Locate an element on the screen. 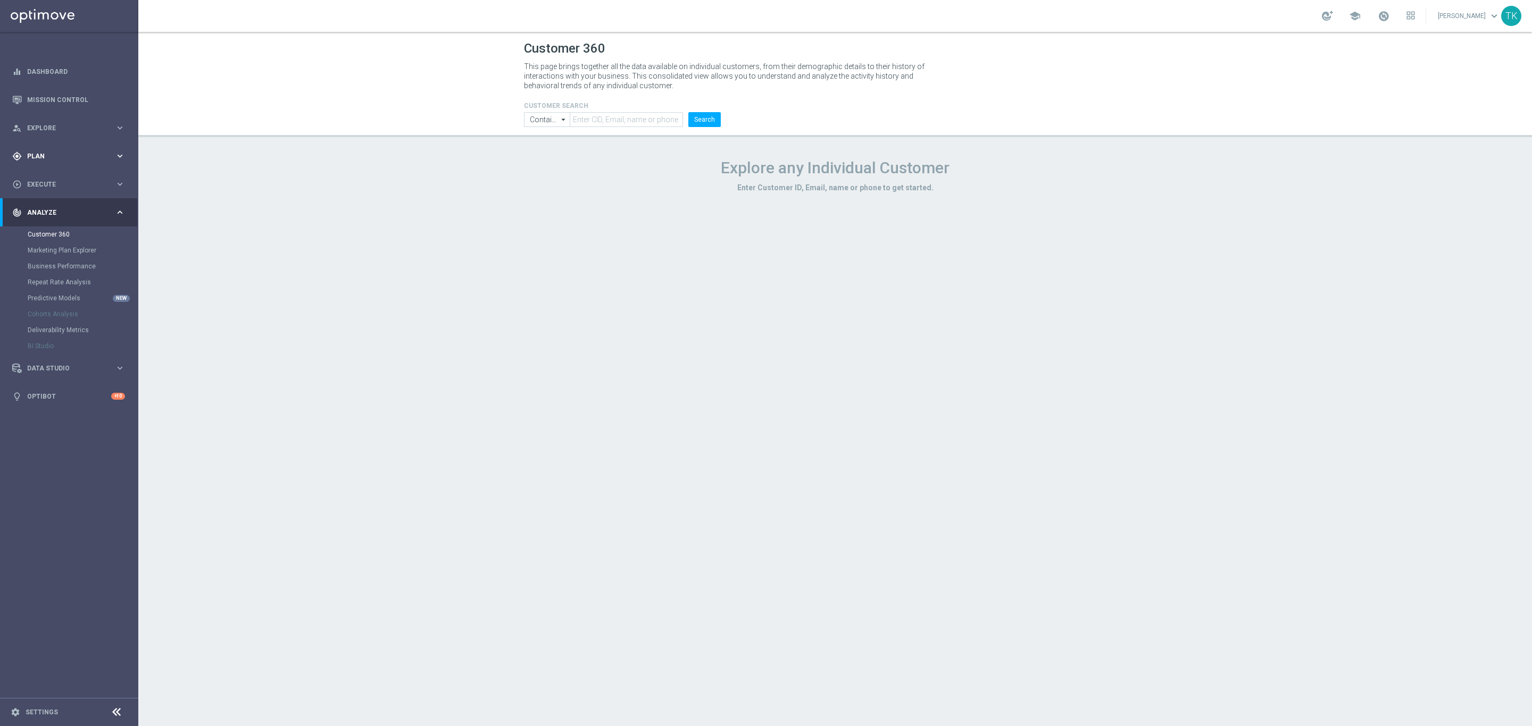 The image size is (1532, 726). a: Mission Control is located at coordinates (76, 99).